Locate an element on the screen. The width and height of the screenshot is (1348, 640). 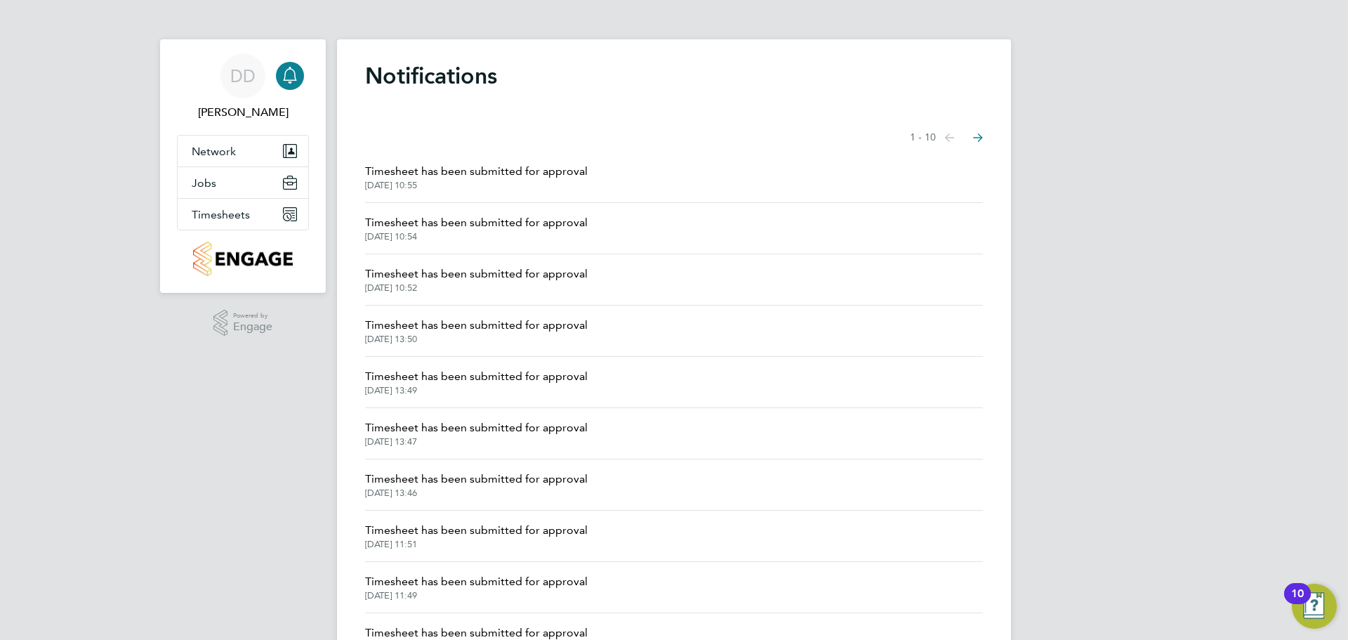
div: 10 is located at coordinates (1298, 603).